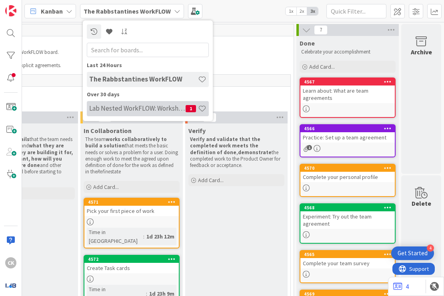  Describe the element at coordinates (26, 6) in the screenshot. I see `span: Support` at that location.